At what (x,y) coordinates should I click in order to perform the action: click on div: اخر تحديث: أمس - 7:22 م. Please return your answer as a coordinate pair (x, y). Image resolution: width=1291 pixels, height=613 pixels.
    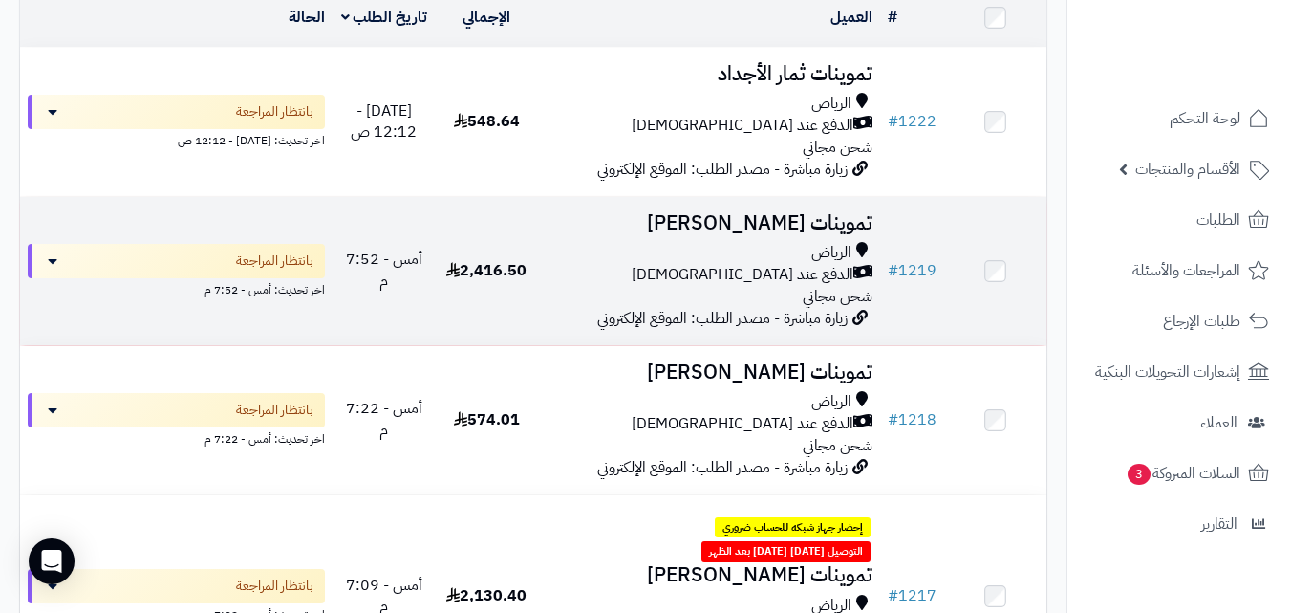
    Looking at the image, I should click on (176, 437).